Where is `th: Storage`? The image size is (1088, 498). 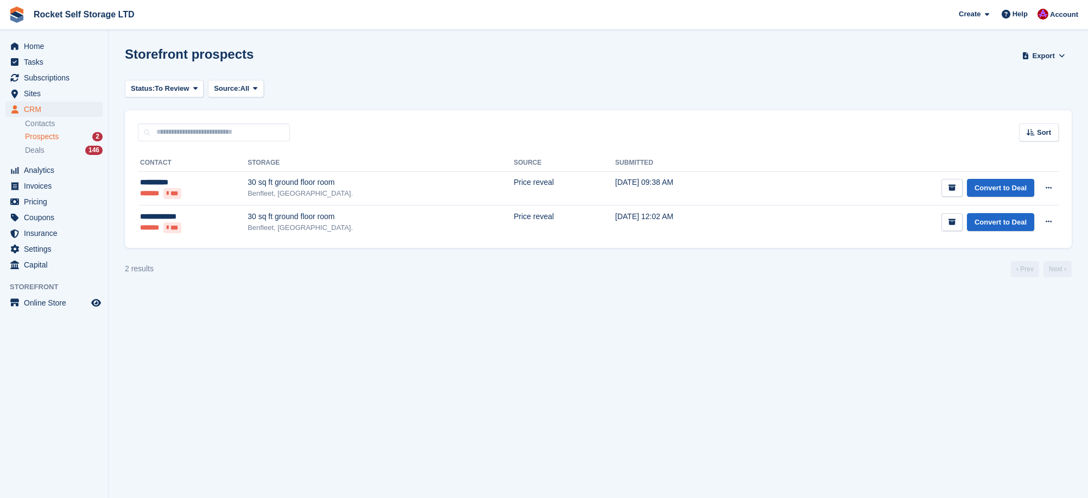 th: Storage is located at coordinates (381, 163).